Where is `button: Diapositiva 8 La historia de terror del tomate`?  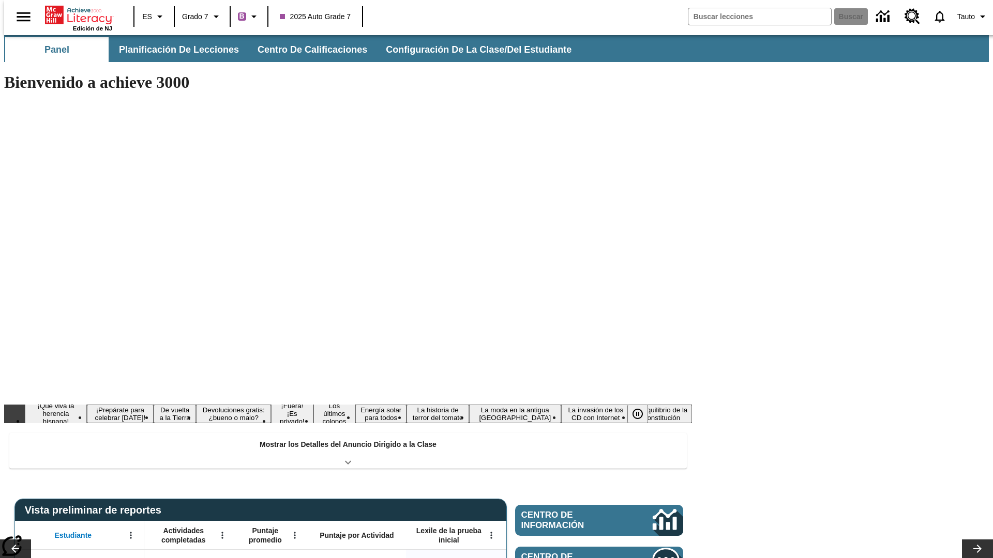 button: Diapositiva 8 La historia de terror del tomate is located at coordinates (437, 414).